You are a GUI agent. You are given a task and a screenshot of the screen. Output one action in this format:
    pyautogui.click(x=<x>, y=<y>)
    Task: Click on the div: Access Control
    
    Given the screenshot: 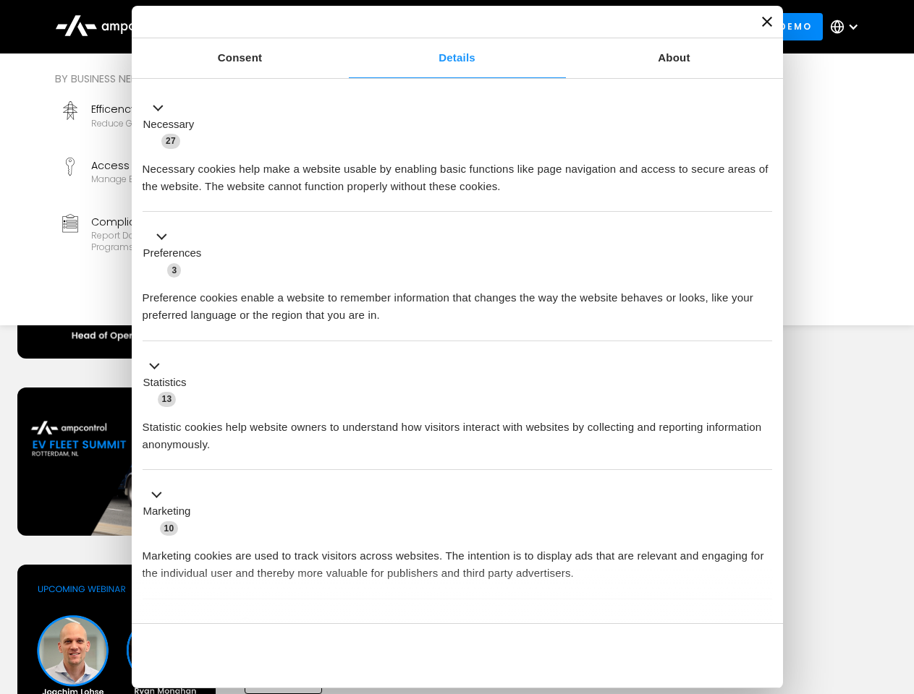 What is the action you would take?
    pyautogui.click(x=178, y=166)
    